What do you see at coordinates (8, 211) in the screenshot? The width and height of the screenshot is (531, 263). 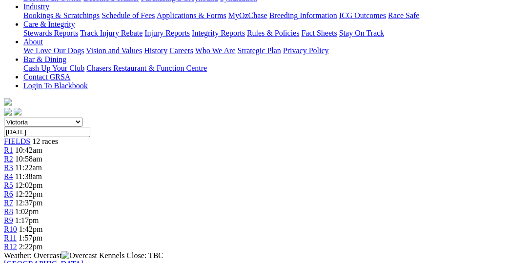 I see `a: R8` at bounding box center [8, 211].